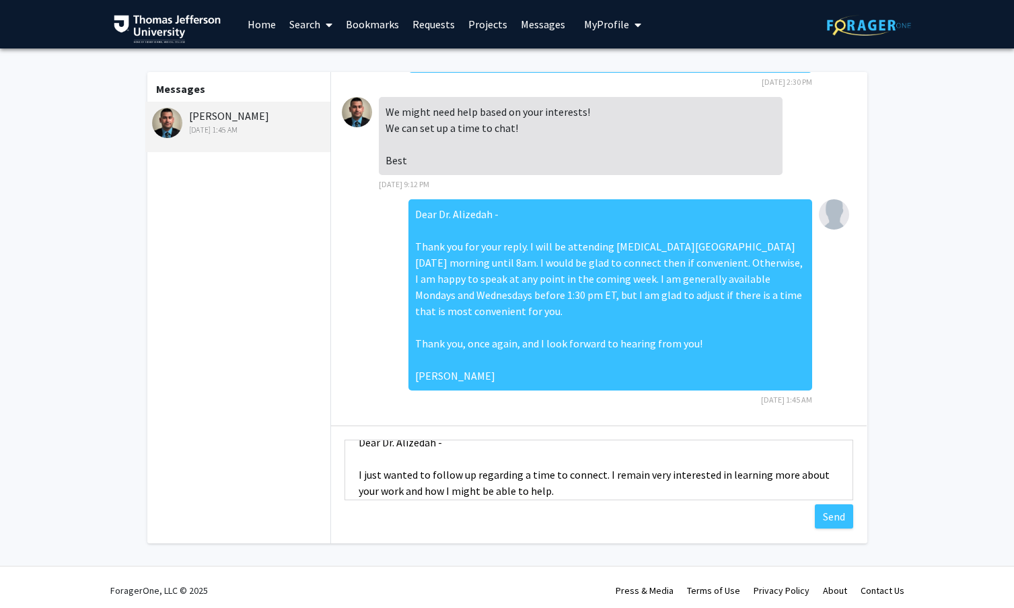  What do you see at coordinates (645, 590) in the screenshot?
I see `a: Press & Media` at bounding box center [645, 590].